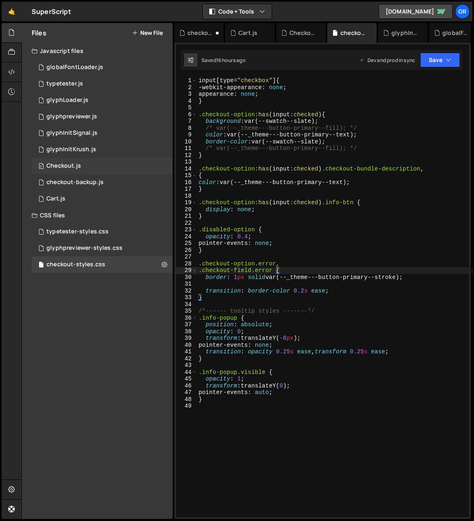 Image resolution: width=474 pixels, height=521 pixels. I want to click on div: 16 hours ago, so click(230, 60).